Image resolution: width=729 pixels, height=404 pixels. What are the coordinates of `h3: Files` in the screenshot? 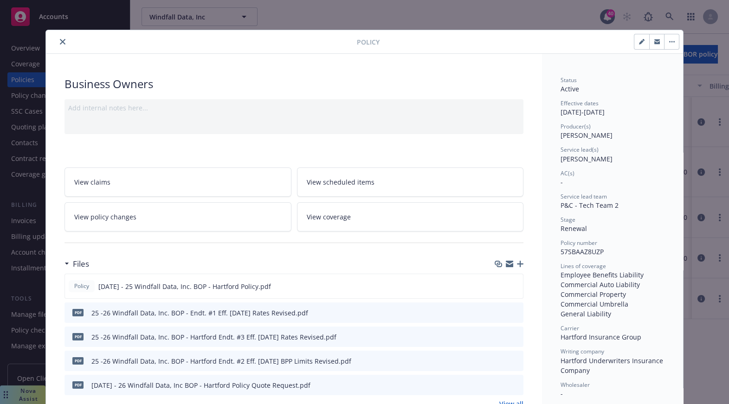 It's located at (81, 264).